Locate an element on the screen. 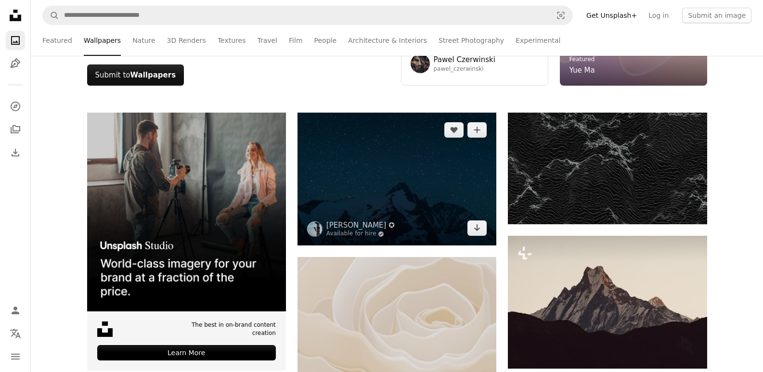 The image size is (763, 372). a: Go to Ahmet Yüksek ✪'s profile is located at coordinates (315, 229).